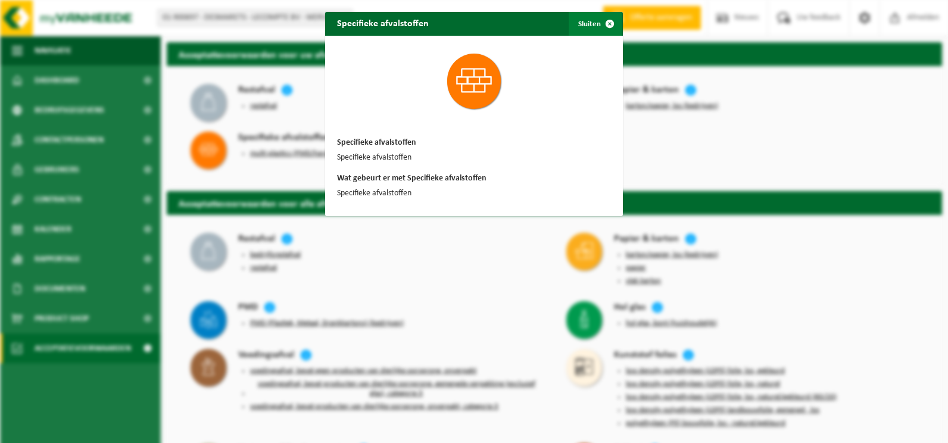 This screenshot has height=443, width=948. I want to click on h3: Specifieke afvalstoffen, so click(474, 143).